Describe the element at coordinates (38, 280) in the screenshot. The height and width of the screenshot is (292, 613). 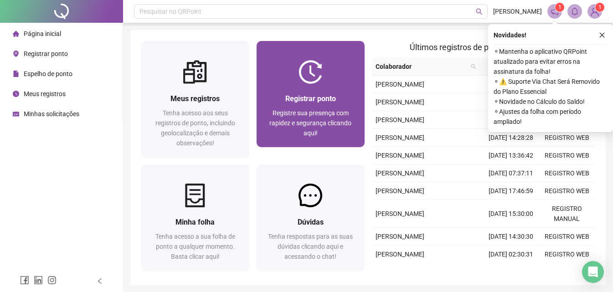
I see `span: linkedin` at that location.